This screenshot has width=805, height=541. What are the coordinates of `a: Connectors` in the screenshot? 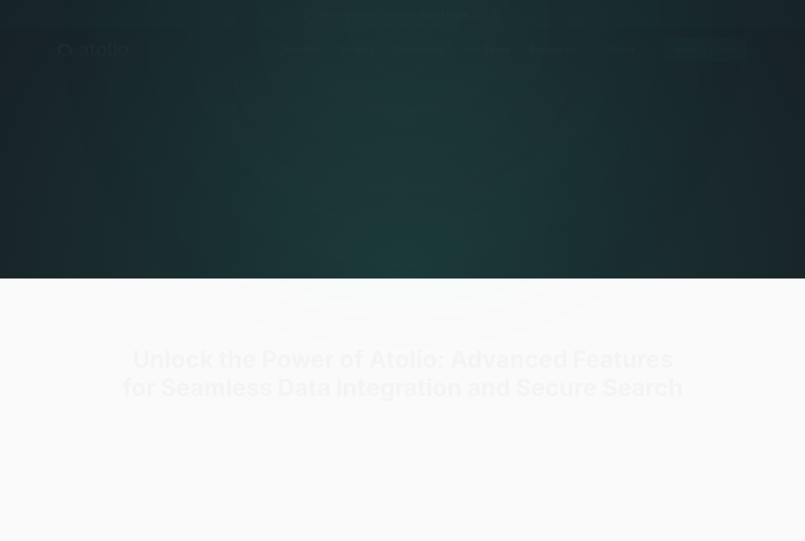 It's located at (418, 50).